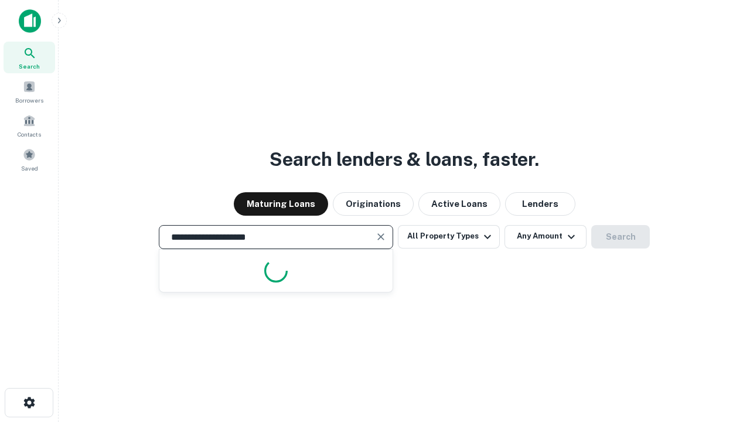  I want to click on h3: Search lenders & loans, faster., so click(404, 159).